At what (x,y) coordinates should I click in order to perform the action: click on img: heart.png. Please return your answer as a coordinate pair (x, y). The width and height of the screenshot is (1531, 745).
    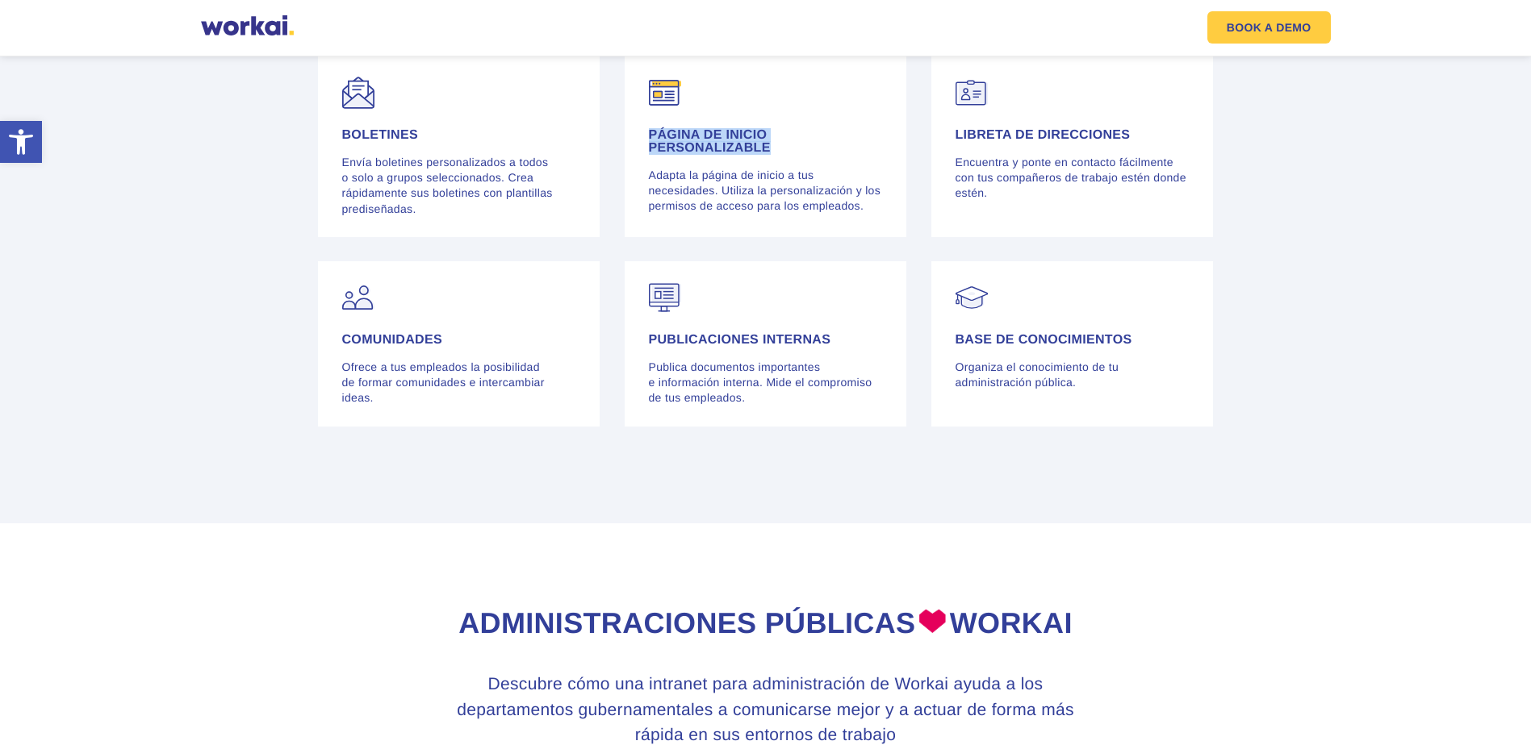
    Looking at the image, I should click on (932, 621).